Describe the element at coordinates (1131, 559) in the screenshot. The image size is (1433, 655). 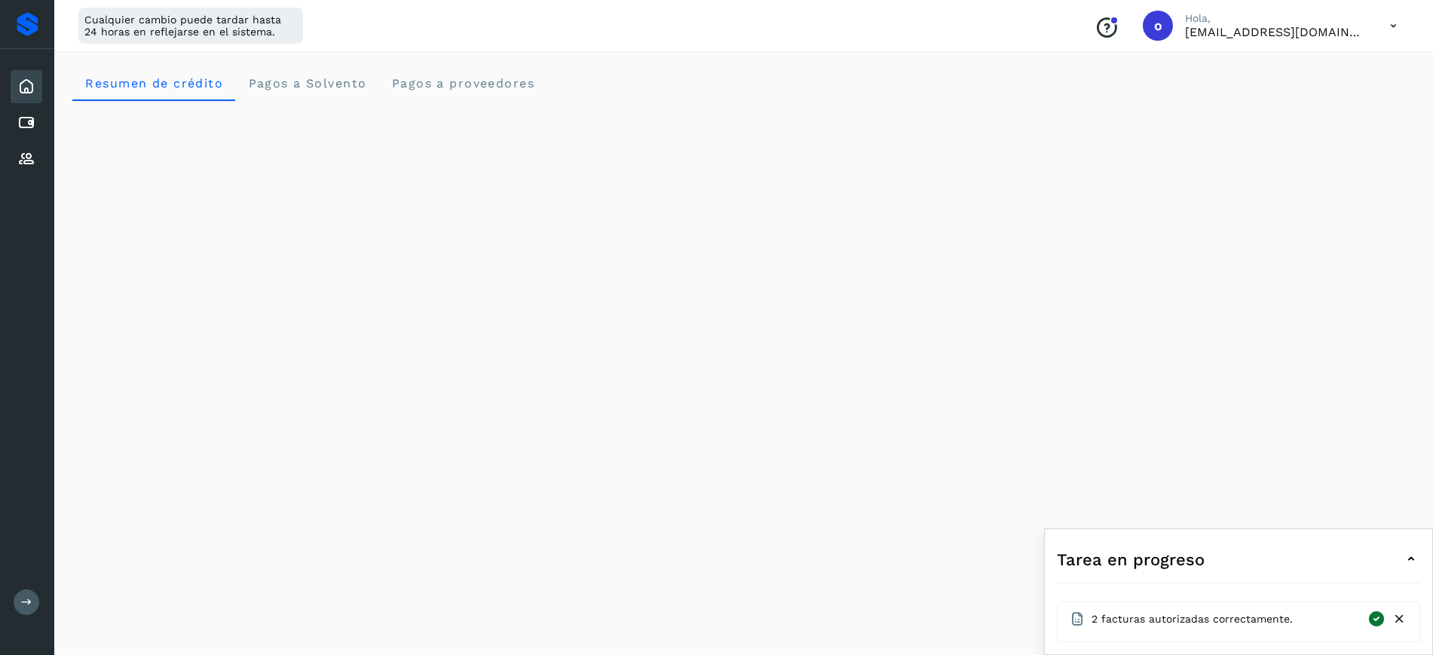
I see `span: Tarea en progreso` at that location.